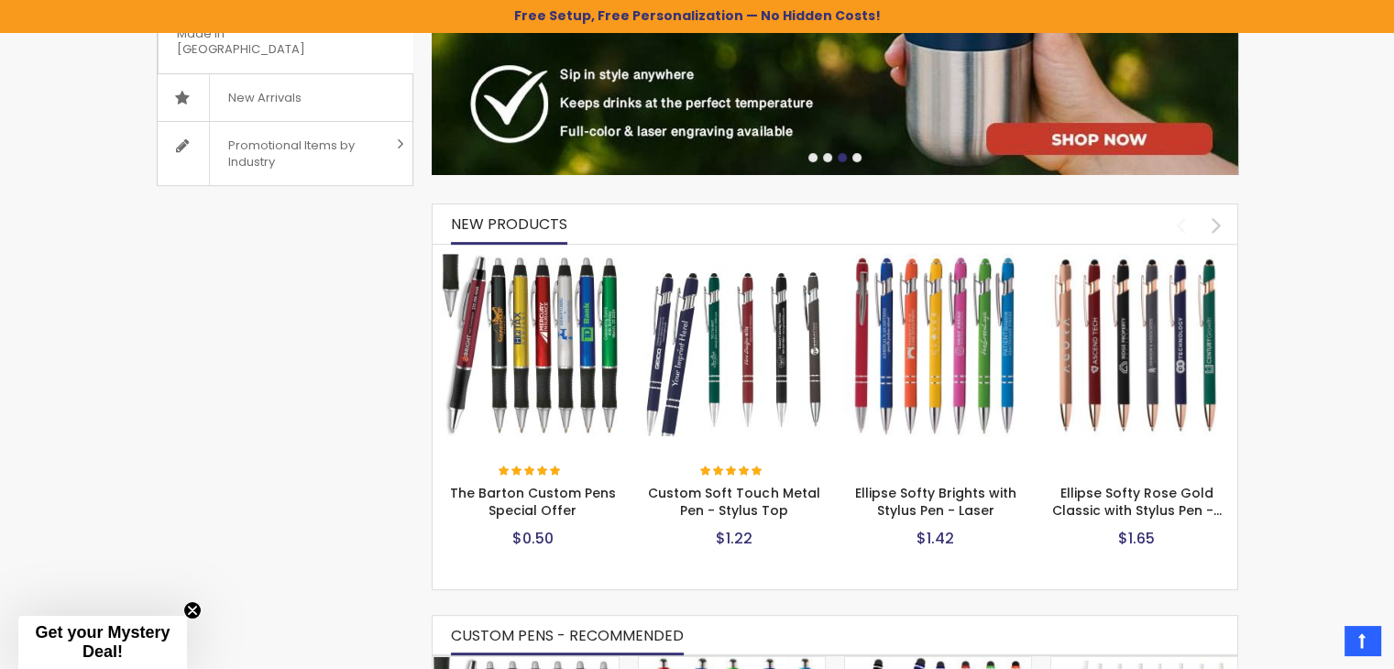 The width and height of the screenshot is (1394, 669). What do you see at coordinates (285, 98) in the screenshot?
I see `a: New Arrivals` at bounding box center [285, 98].